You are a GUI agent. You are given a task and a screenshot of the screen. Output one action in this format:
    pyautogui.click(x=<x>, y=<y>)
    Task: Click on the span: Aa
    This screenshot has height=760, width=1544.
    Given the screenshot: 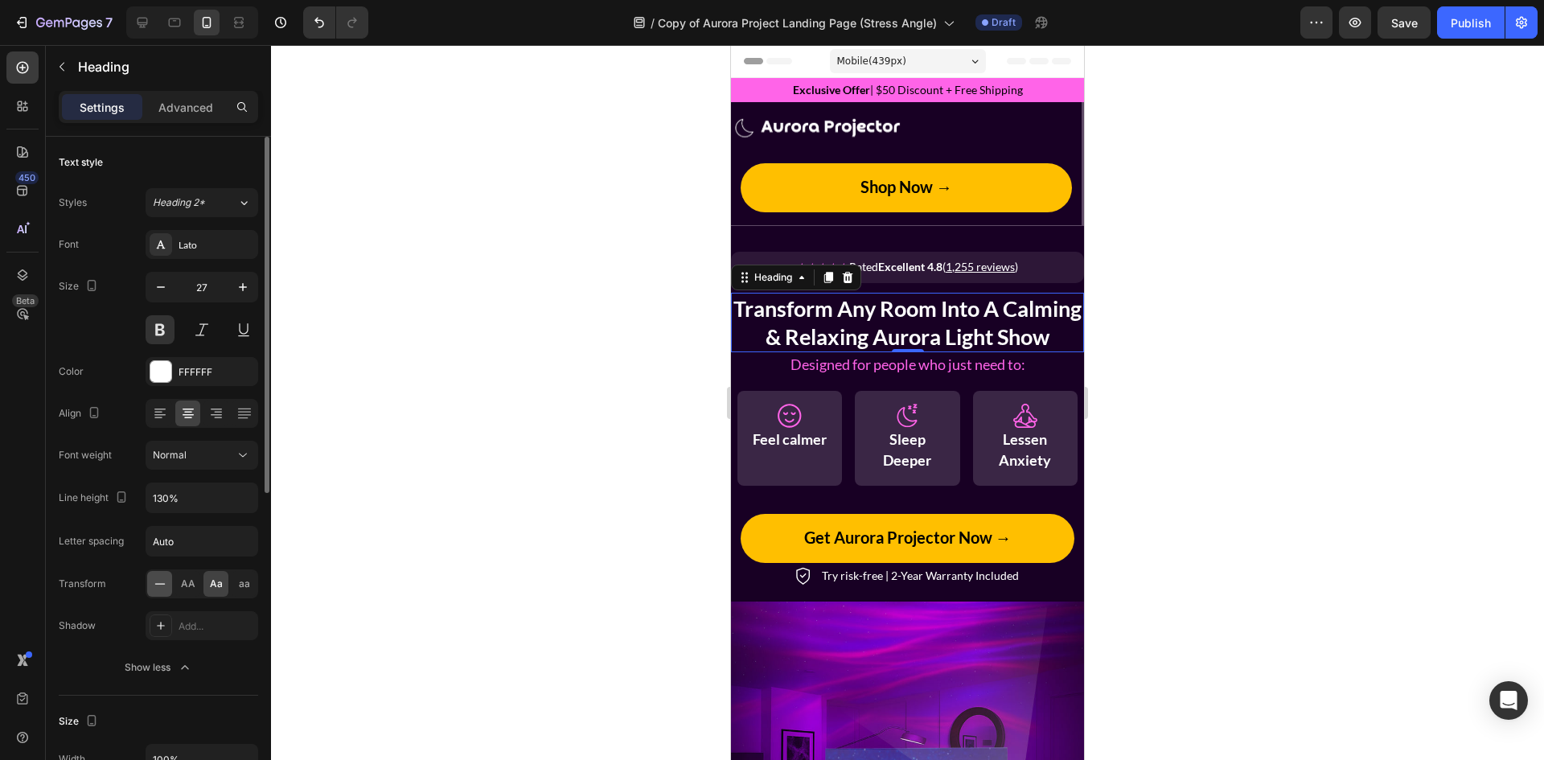 What is the action you would take?
    pyautogui.click(x=216, y=584)
    